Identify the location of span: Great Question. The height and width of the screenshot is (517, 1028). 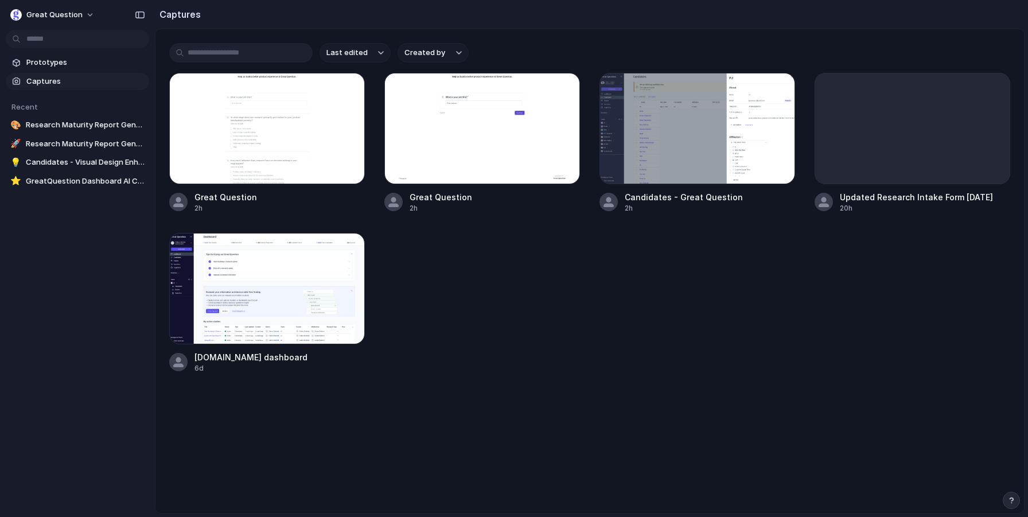
(54, 15).